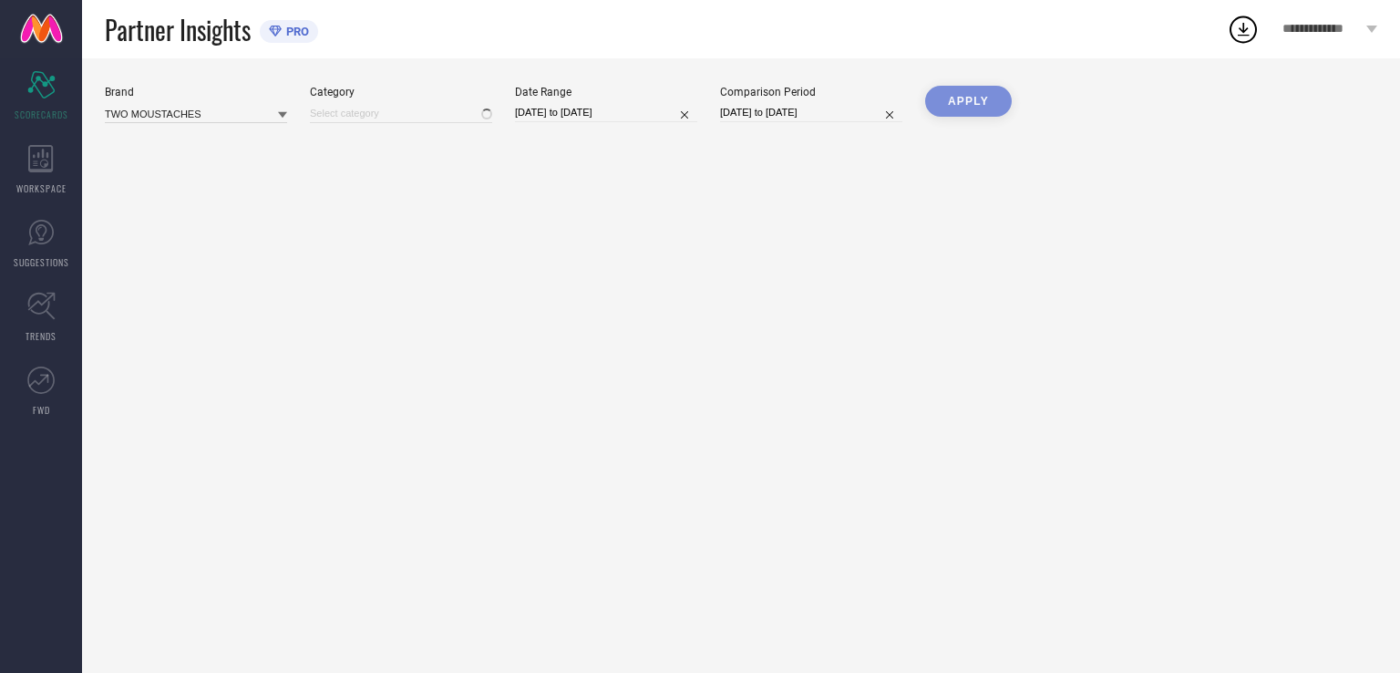 The width and height of the screenshot is (1400, 673). I want to click on input: Select date range, so click(606, 112).